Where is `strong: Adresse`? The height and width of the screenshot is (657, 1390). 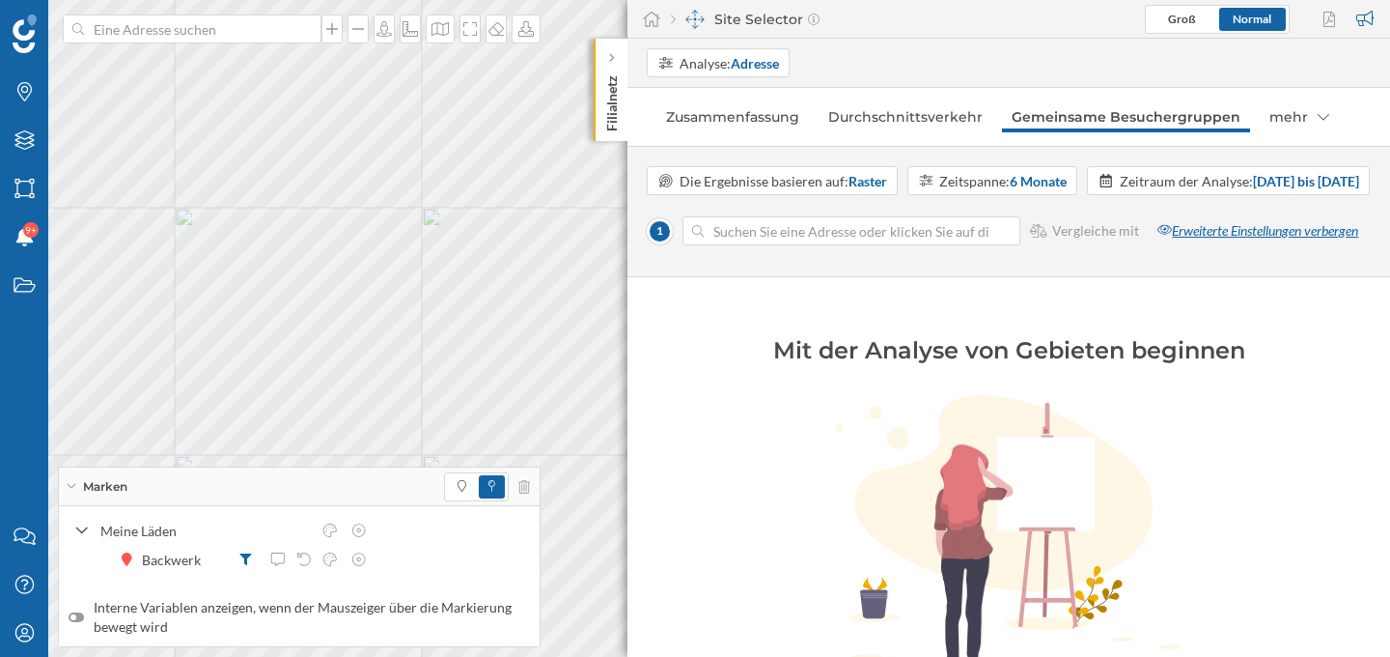
strong: Adresse is located at coordinates (755, 63).